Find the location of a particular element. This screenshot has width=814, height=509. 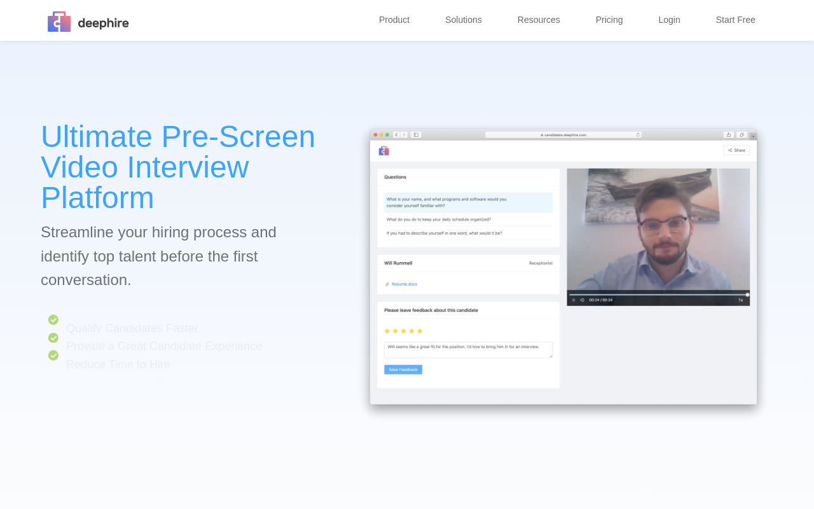

p: Qualify Candidates Faster is located at coordinates (184, 328).